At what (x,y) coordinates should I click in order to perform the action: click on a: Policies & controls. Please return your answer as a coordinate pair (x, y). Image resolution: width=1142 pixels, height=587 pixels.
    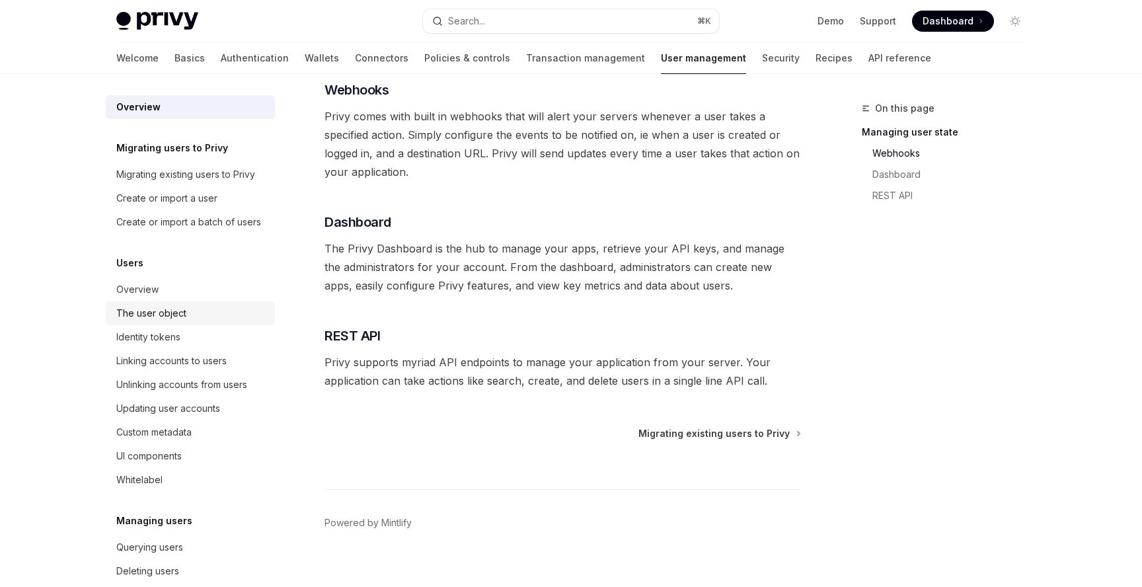
    Looking at the image, I should click on (467, 58).